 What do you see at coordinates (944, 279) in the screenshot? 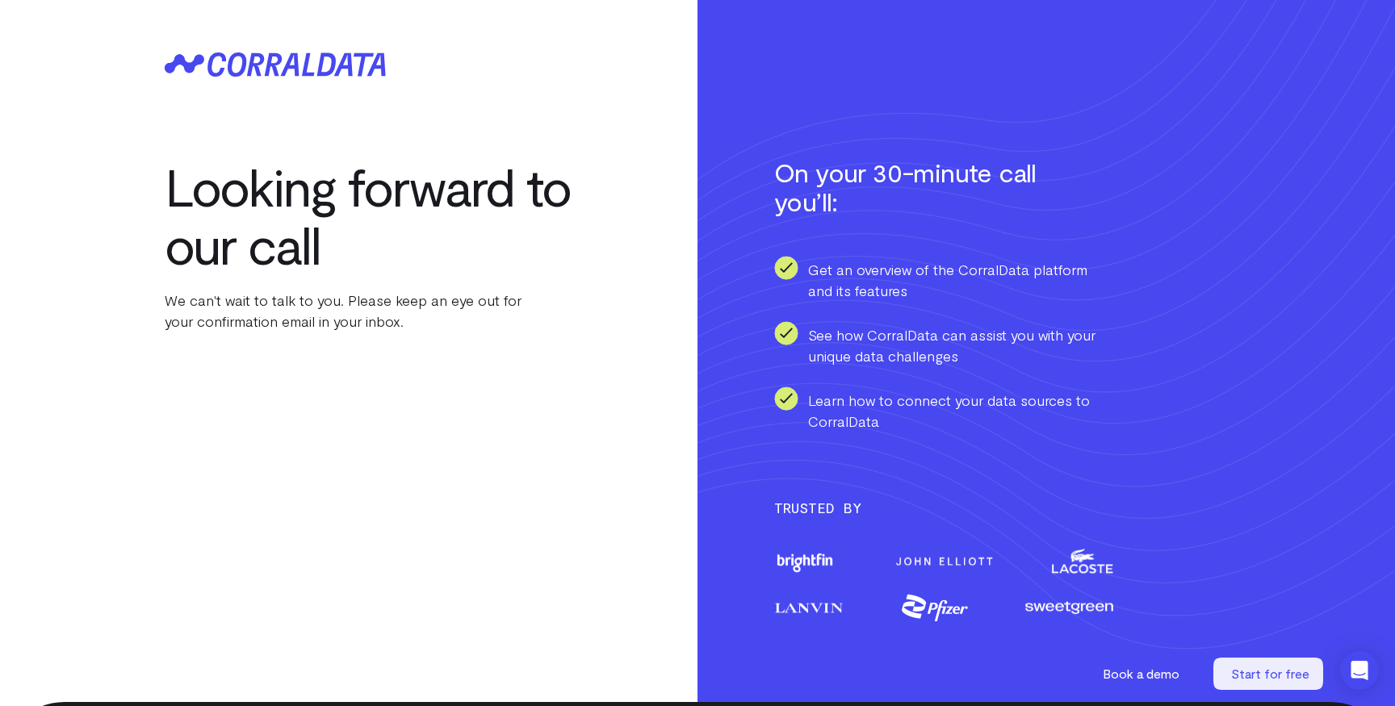
I see `li: Get an overview of the CorralData platform and its features` at bounding box center [944, 279].